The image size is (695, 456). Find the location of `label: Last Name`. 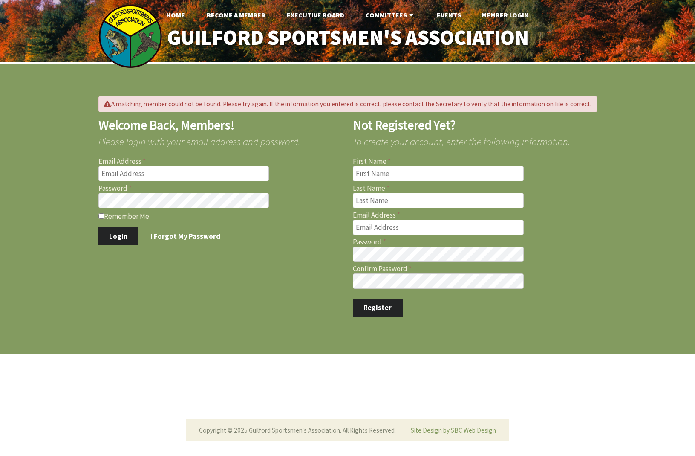

label: Last Name is located at coordinates (475, 188).